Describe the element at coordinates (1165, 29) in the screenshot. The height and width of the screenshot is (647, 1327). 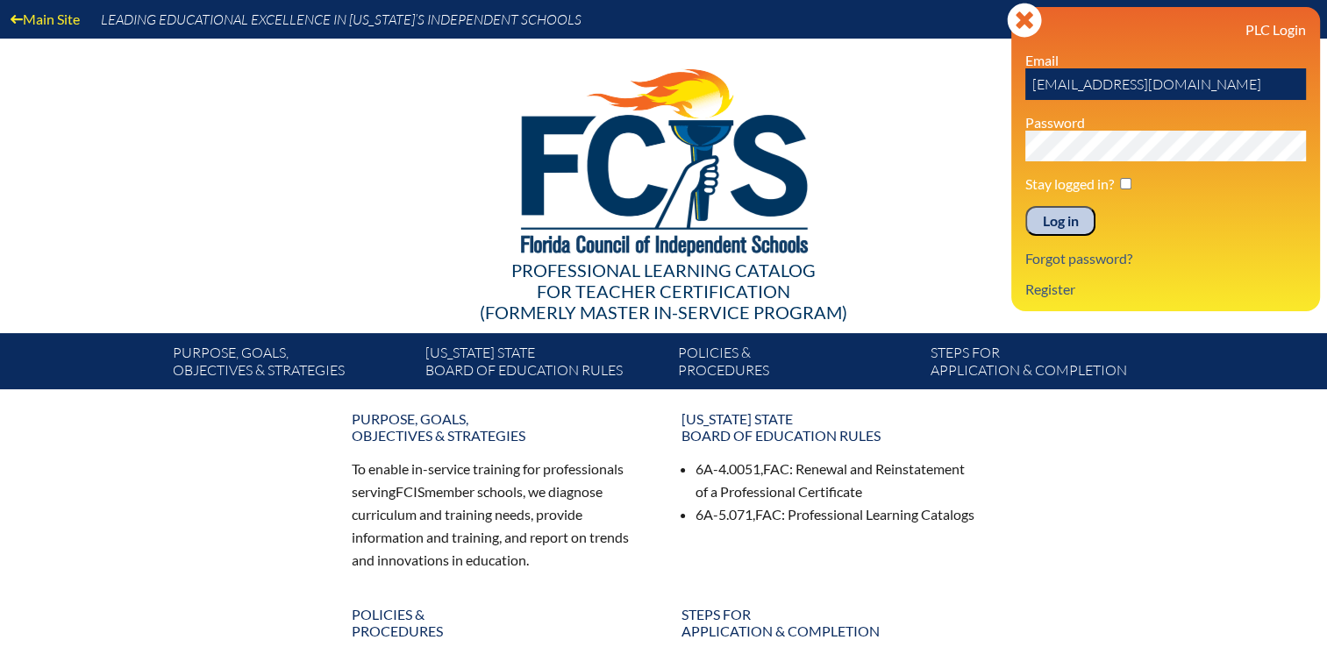
I see `h3: PLC Login` at that location.